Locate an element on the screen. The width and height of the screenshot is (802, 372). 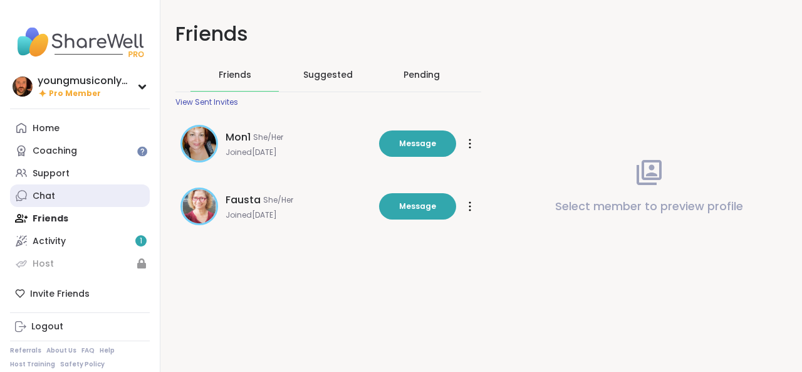
div: View Sent Invites is located at coordinates (207, 102).